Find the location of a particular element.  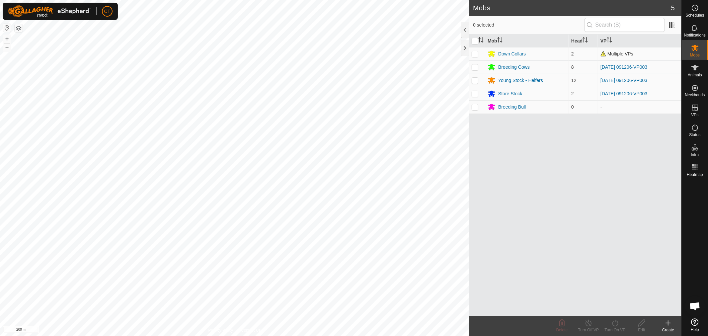

span: 0 is located at coordinates (572, 107).